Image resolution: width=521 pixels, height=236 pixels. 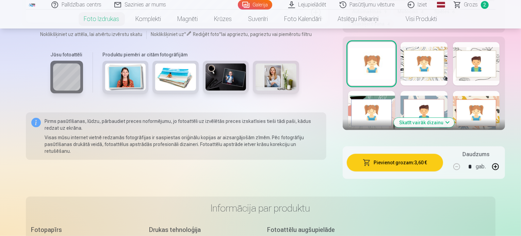 What do you see at coordinates (206, 34) in the screenshot?
I see `span: Rediģēt foto` at bounding box center [206, 34].